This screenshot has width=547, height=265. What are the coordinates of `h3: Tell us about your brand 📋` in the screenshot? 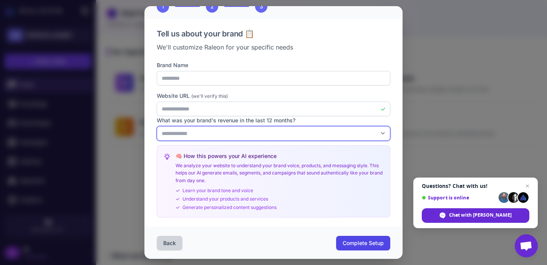 It's located at (274, 34).